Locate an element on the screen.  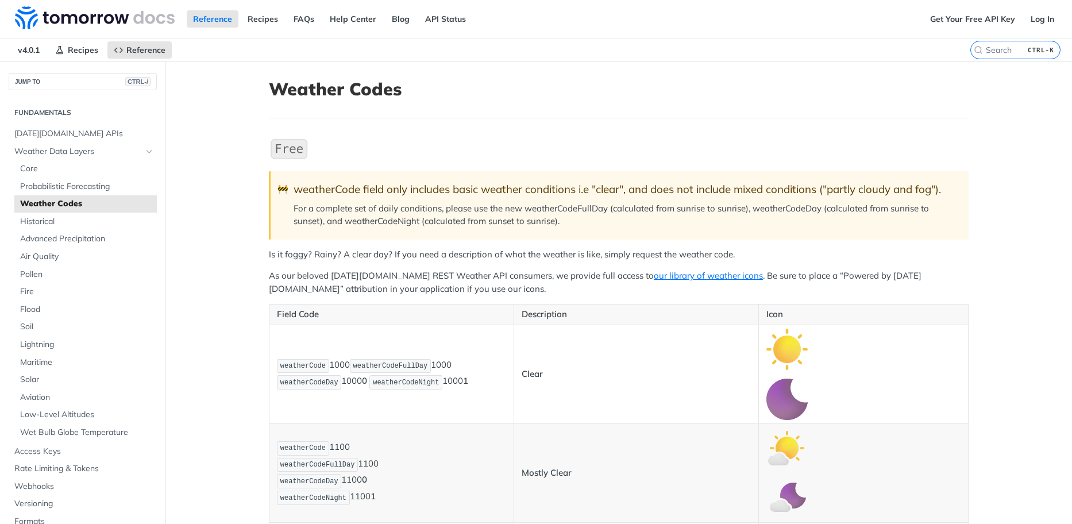
a: Rate Limiting & Tokens is located at coordinates (83, 469).